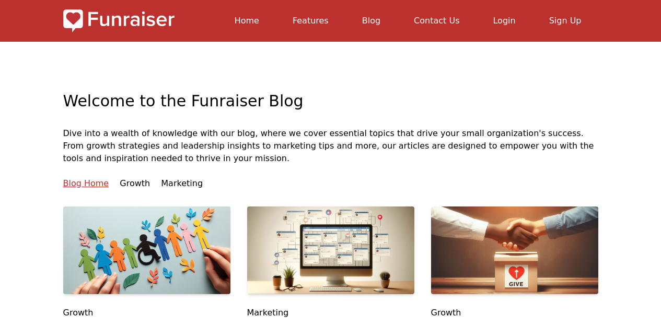 This screenshot has width=661, height=329. Describe the element at coordinates (331, 146) in the screenshot. I see `p: Dive into a wealth of knowledge with our blog, where we cover essential topics that drive your sm...` at that location.